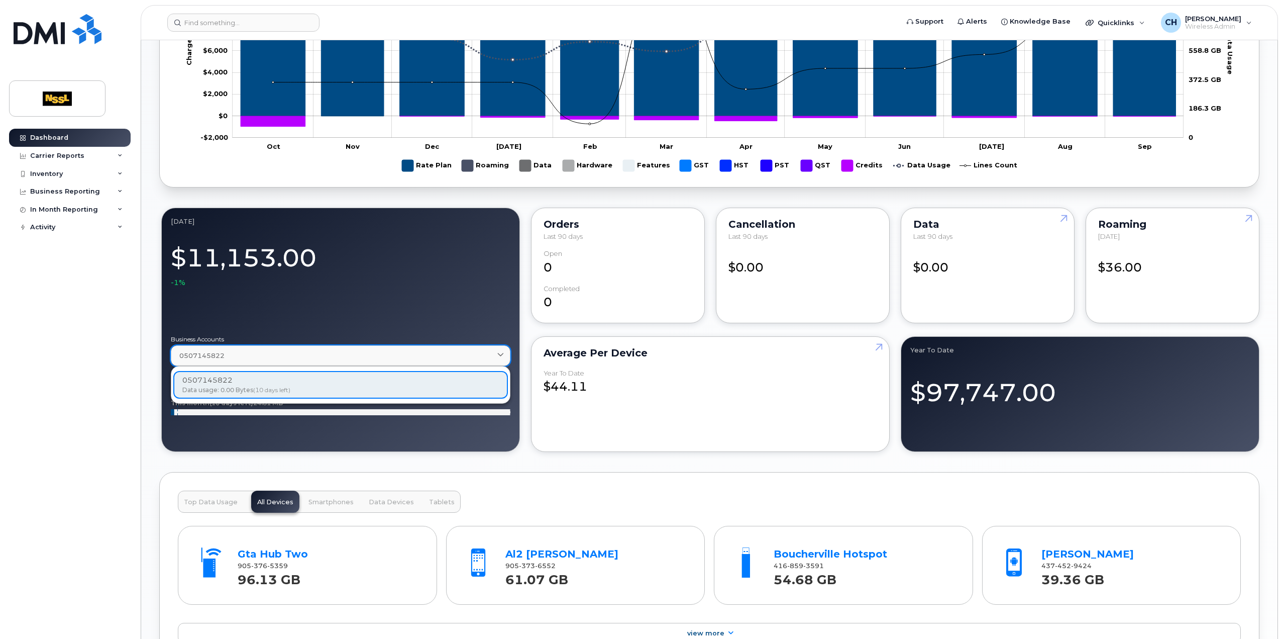 The image size is (1283, 639). What do you see at coordinates (277, 565) in the screenshot?
I see `span: 5359` at bounding box center [277, 565].